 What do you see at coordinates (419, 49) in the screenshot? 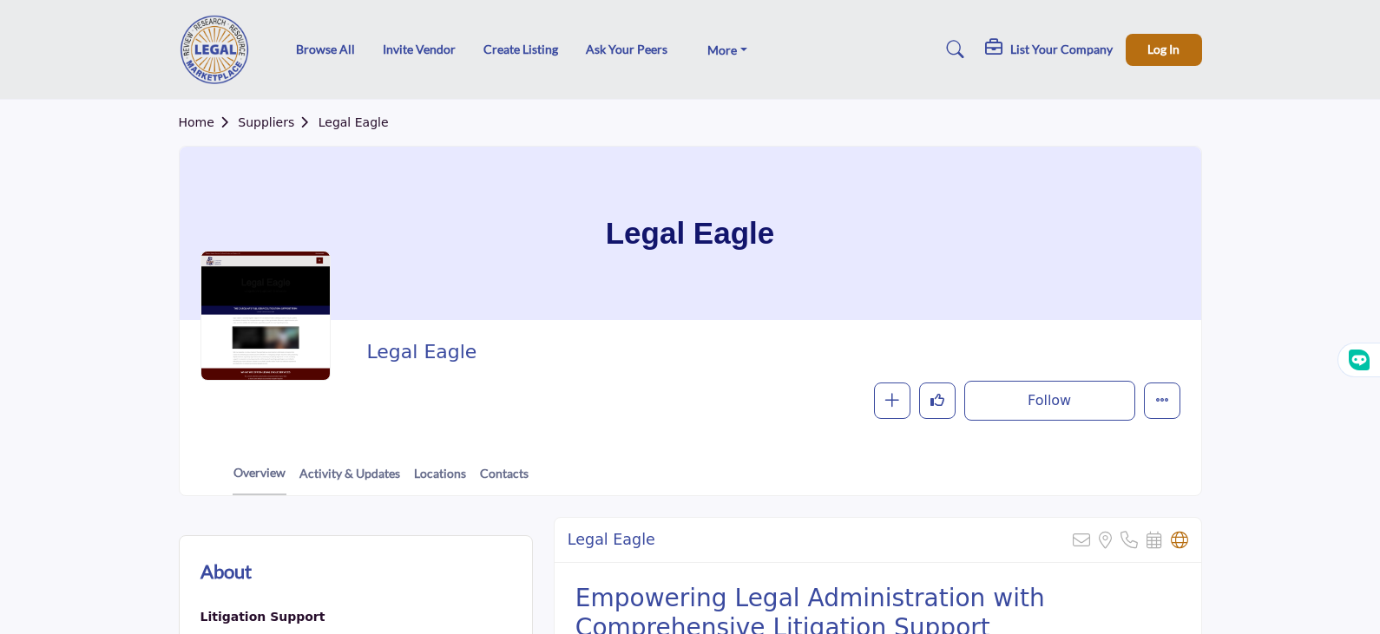
I see `a: Invite Vendor` at bounding box center [419, 49].